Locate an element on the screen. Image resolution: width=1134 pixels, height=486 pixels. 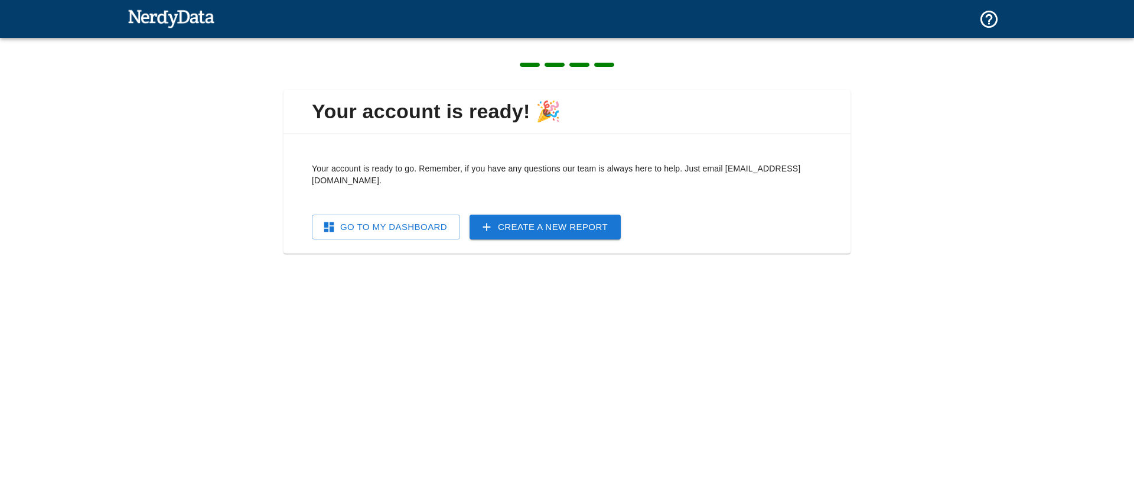
span: Your account is ready! 🎉 is located at coordinates (567, 112).